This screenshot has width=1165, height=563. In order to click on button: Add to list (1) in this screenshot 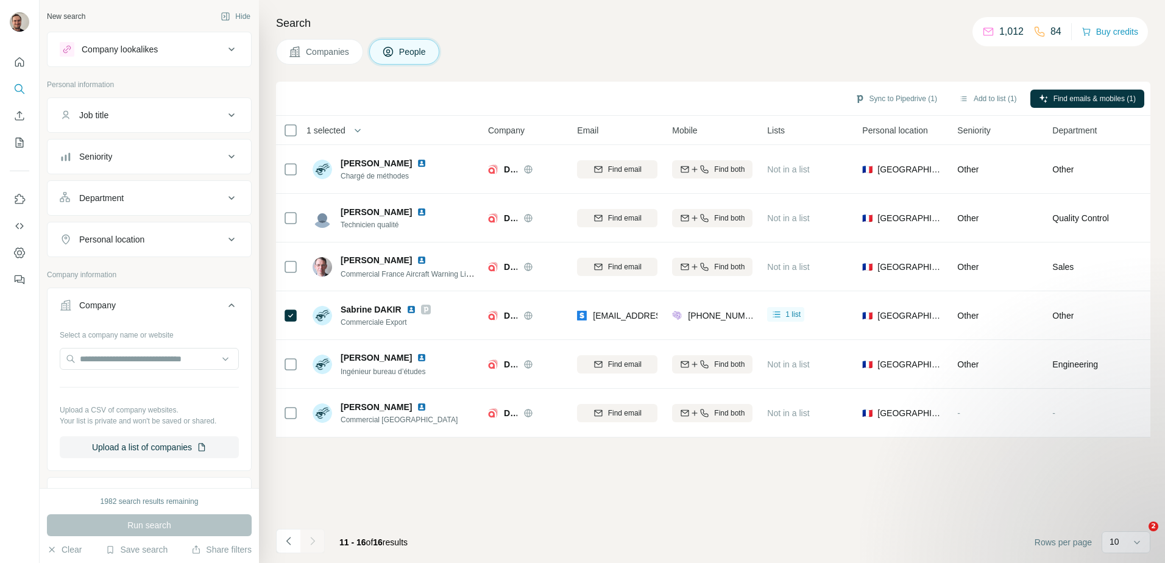, I will do `click(987, 99)`.